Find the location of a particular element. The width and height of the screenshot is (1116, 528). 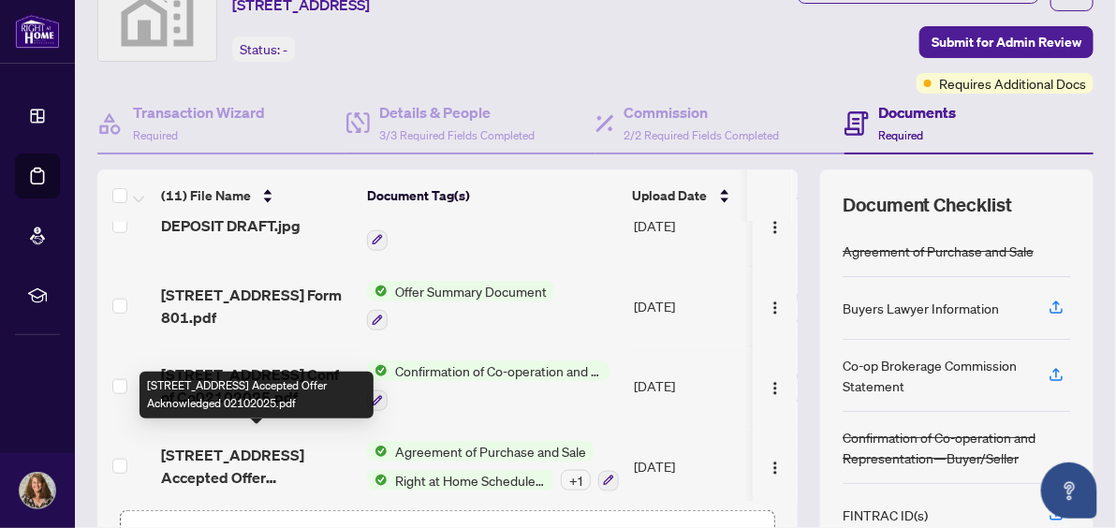

span: (11) File Name is located at coordinates (206, 196).